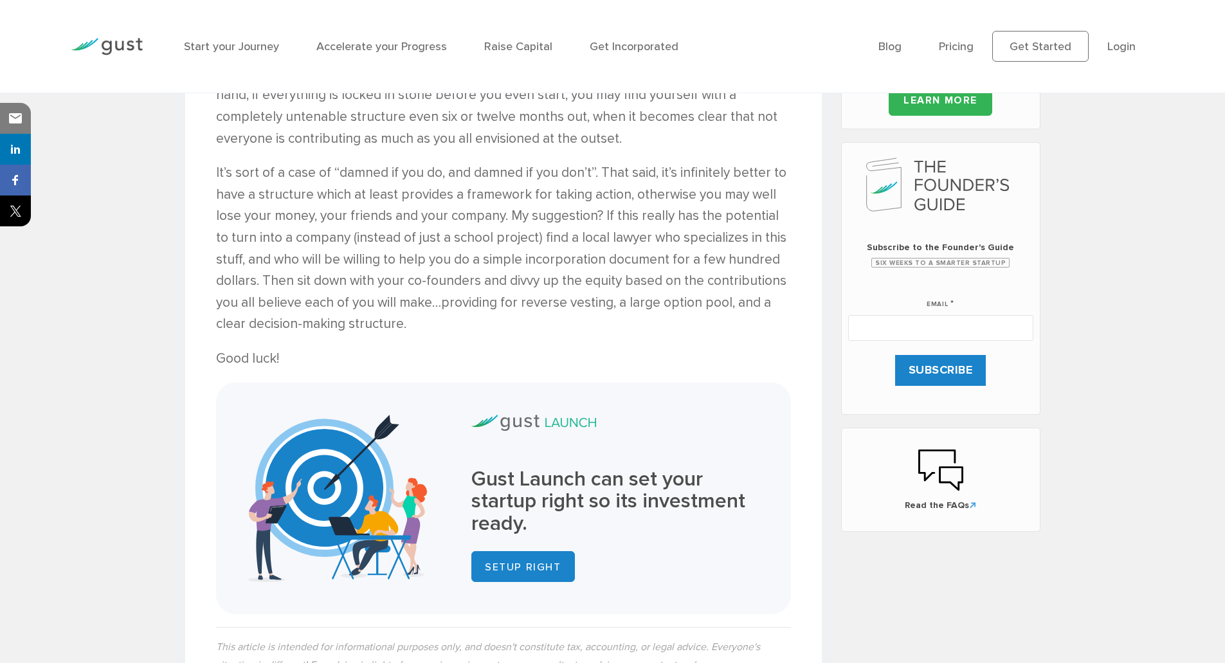 This screenshot has width=1225, height=663. What do you see at coordinates (232, 46) in the screenshot?
I see `a: Start your Journey` at bounding box center [232, 46].